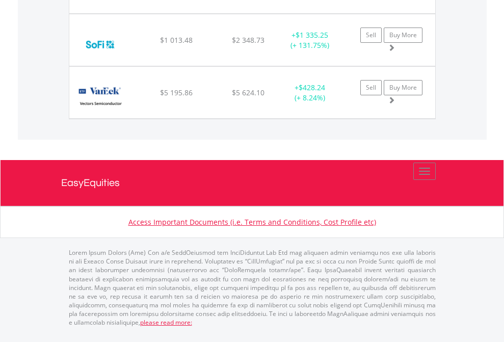 The height and width of the screenshot is (342, 504). What do you see at coordinates (252, 222) in the screenshot?
I see `a: Access Important Documents (i.e. Terms and Conditions, Cost Profile etc)` at bounding box center [252, 222].